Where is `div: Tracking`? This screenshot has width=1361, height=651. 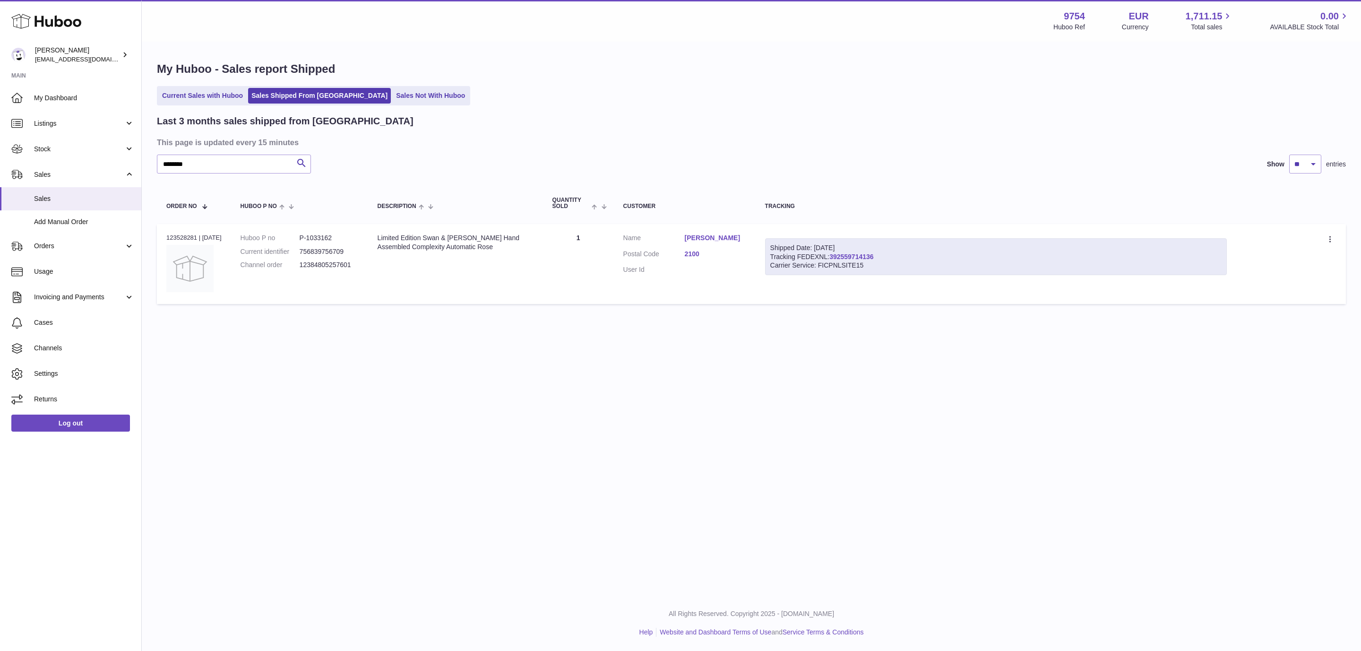
div: Tracking is located at coordinates (996, 206).